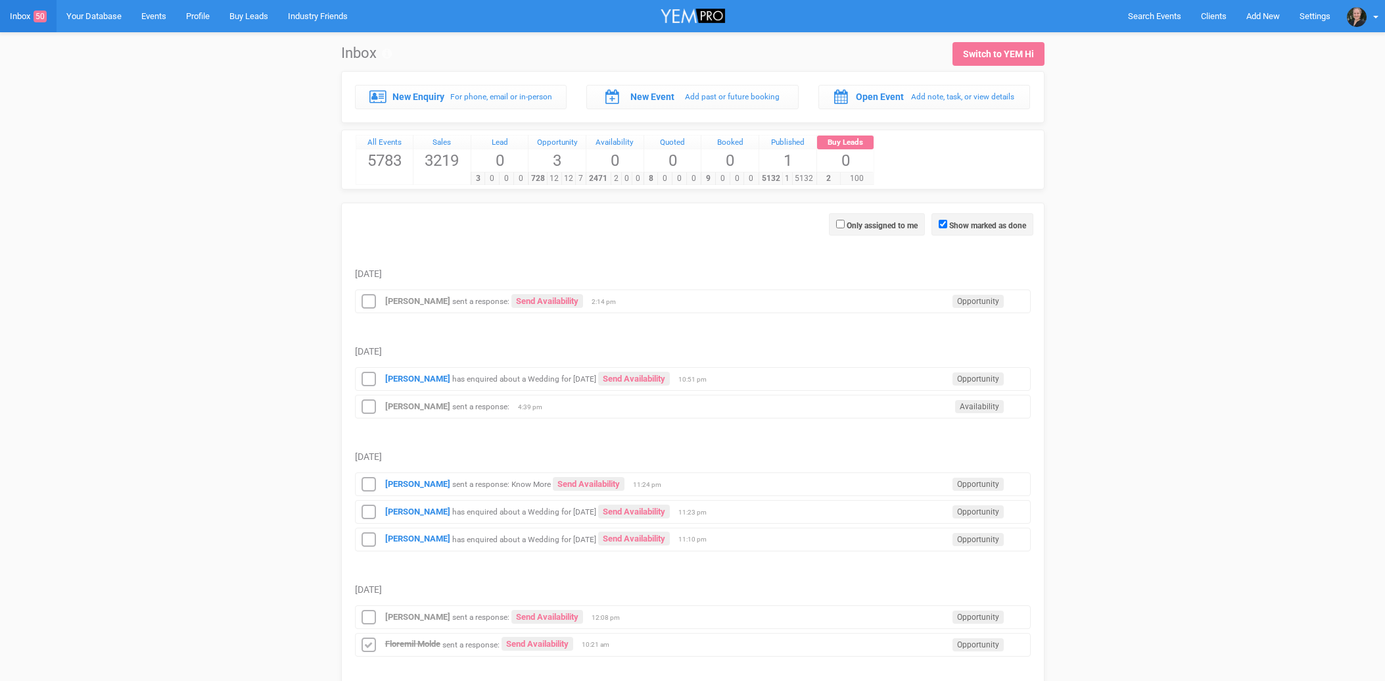 This screenshot has height=681, width=1385. Describe the element at coordinates (1214, 16) in the screenshot. I see `span: Clients` at that location.